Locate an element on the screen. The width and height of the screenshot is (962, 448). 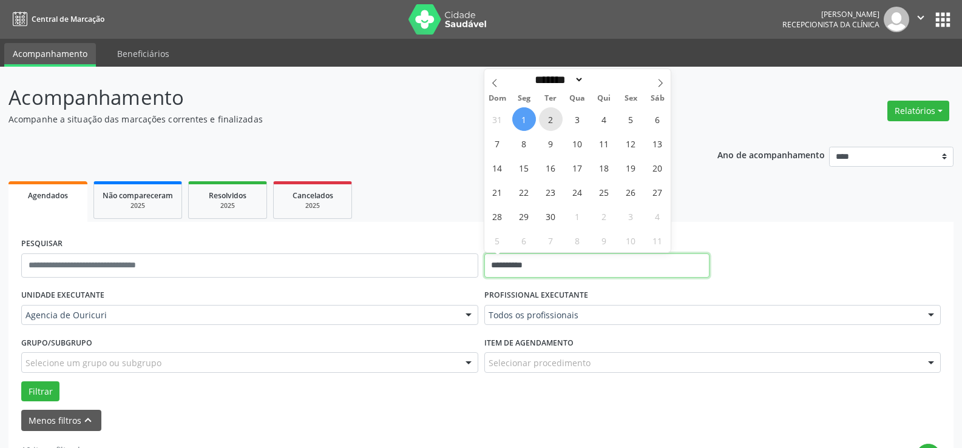
span: Cancelados is located at coordinates (312, 195).